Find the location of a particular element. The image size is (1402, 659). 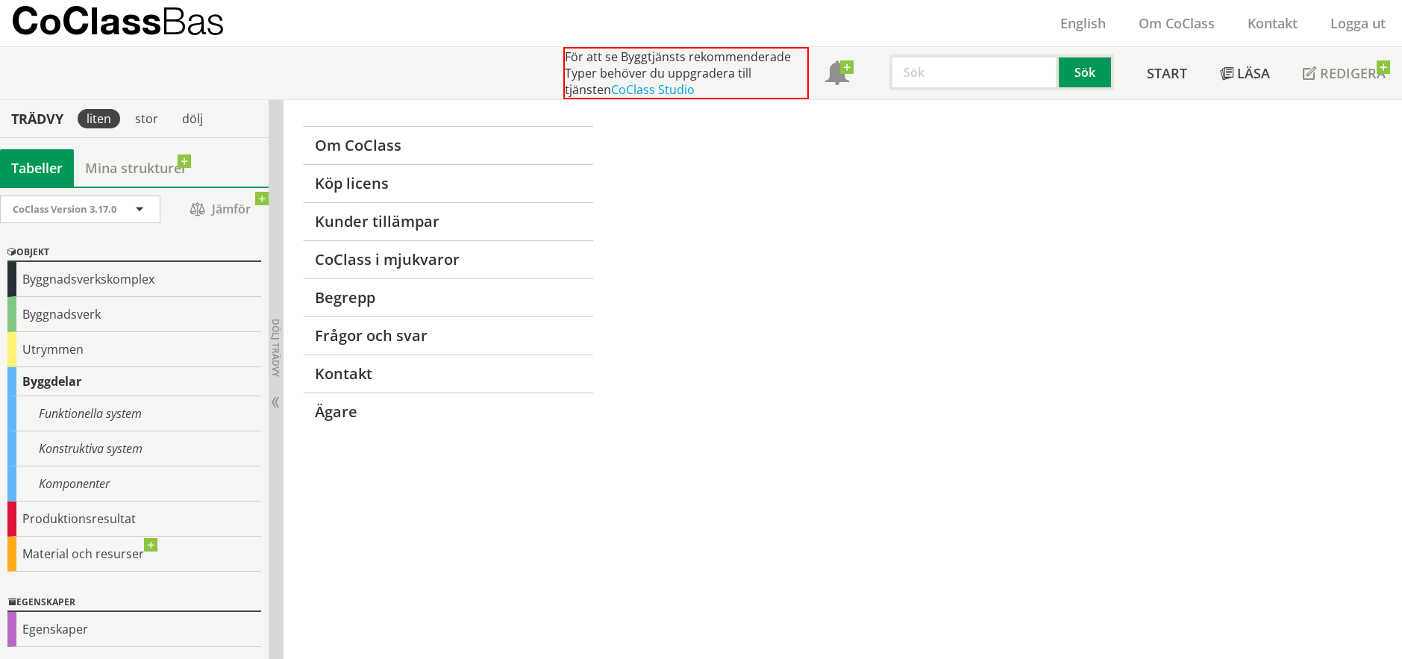

span: Notifikationer is located at coordinates (837, 75).